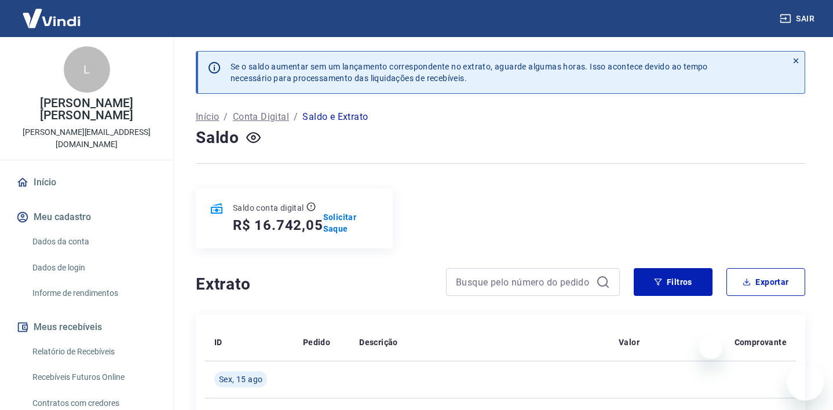  What do you see at coordinates (335, 117) in the screenshot?
I see `p: Saldo e Extrato` at bounding box center [335, 117].